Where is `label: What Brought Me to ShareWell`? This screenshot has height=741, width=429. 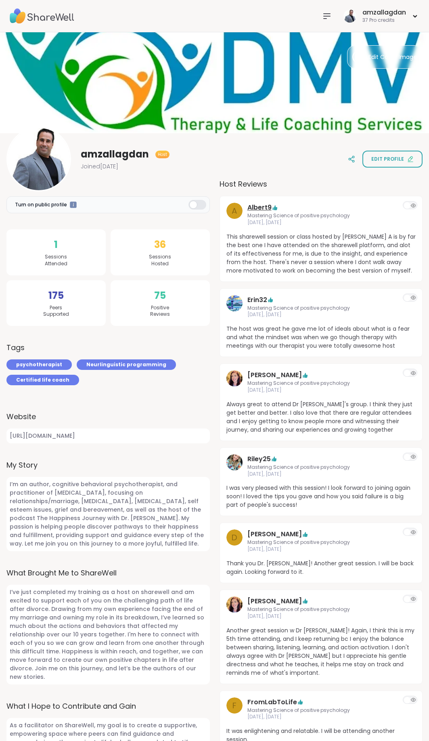 label: What Brought Me to ShareWell is located at coordinates (108, 572).